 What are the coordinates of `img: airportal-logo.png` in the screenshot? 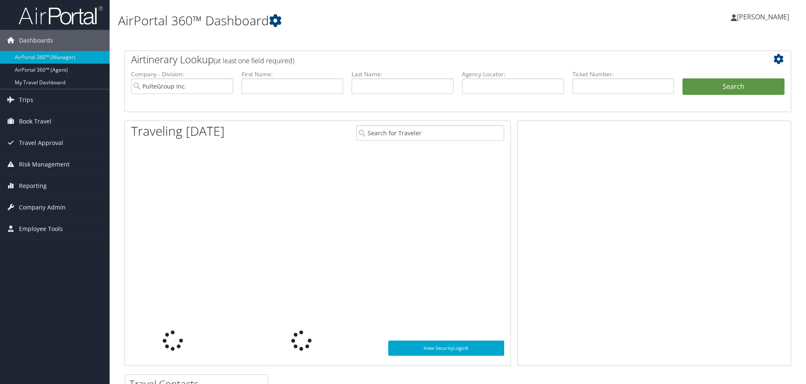 It's located at (61, 15).